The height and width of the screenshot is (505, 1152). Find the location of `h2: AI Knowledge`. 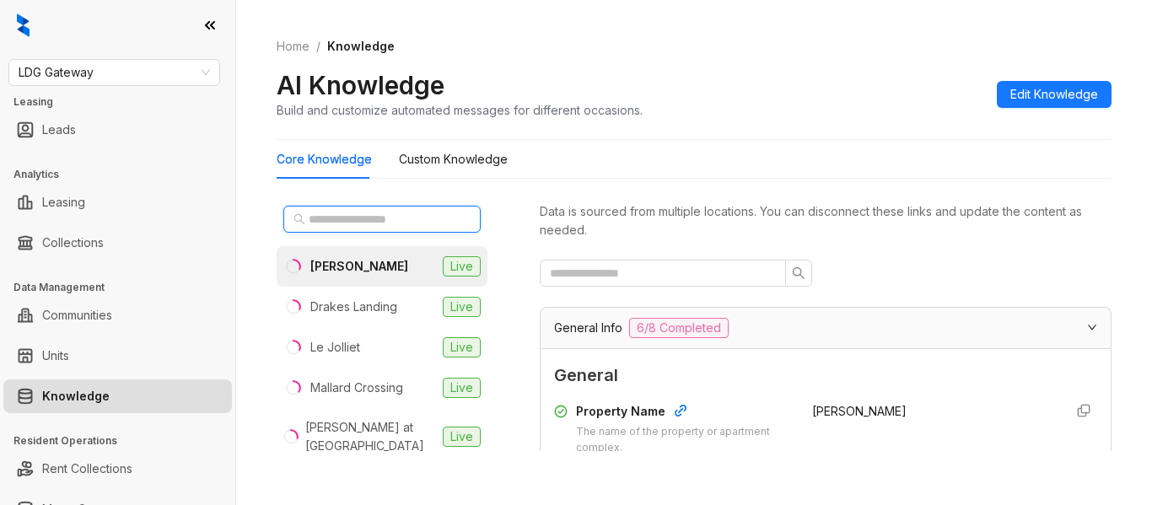

h2: AI Knowledge is located at coordinates (360, 85).